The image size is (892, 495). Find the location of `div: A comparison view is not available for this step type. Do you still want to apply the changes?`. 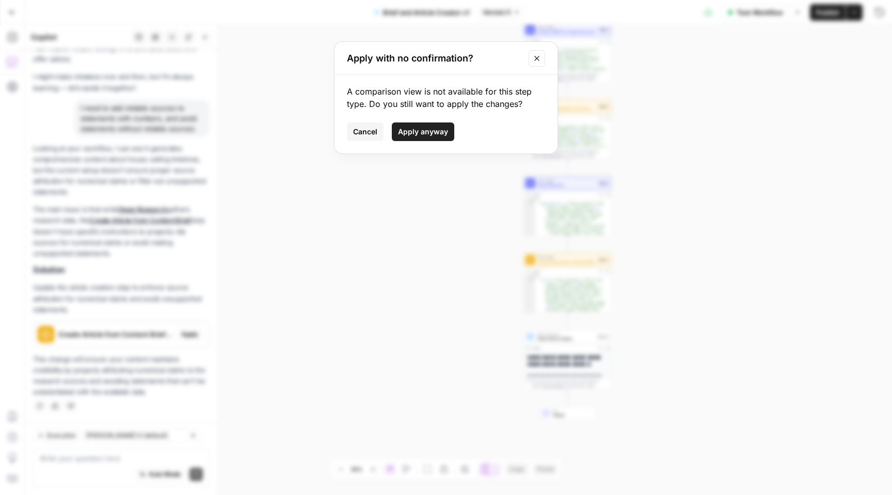

div: A comparison view is not available for this step type. Do you still want to apply the changes? is located at coordinates (446, 98).